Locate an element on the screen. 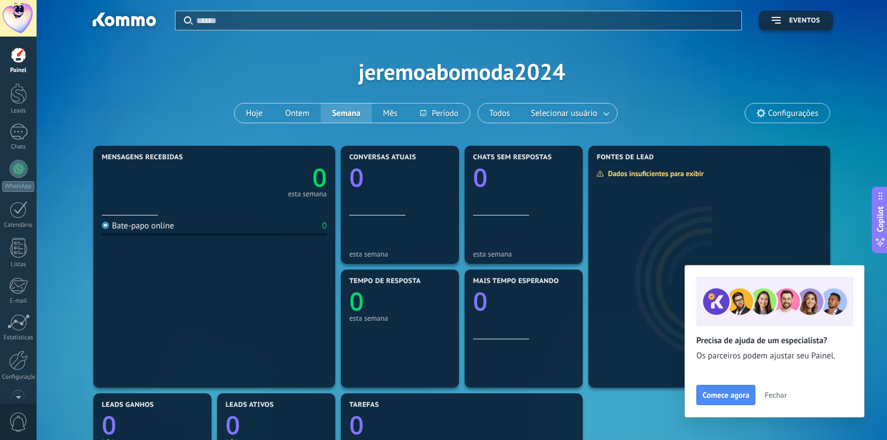 This screenshot has height=440, width=887. span: Mensagens recebidas is located at coordinates (142, 158).